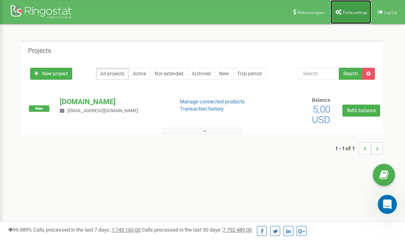 The image size is (405, 240). I want to click on span: Calls processed in the last 7 days :, so click(87, 230).